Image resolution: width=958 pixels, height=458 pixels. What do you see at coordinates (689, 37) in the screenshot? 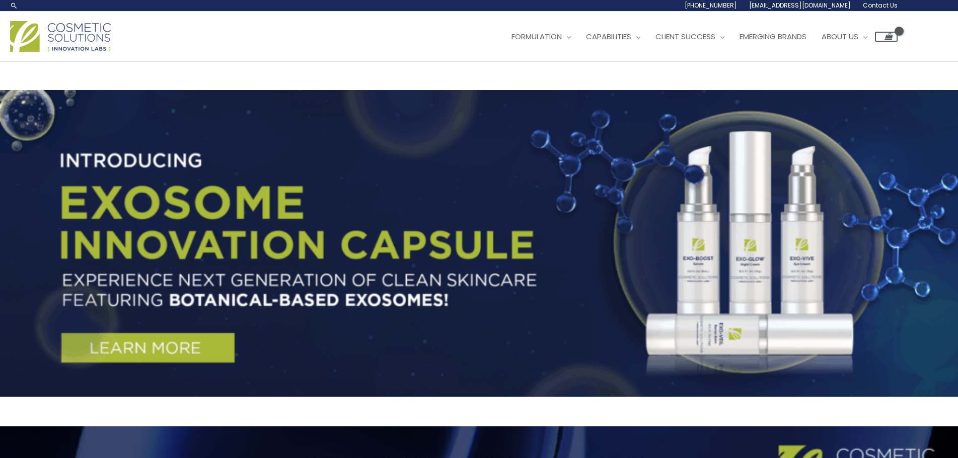
I see `a: Client Success` at bounding box center [689, 37].